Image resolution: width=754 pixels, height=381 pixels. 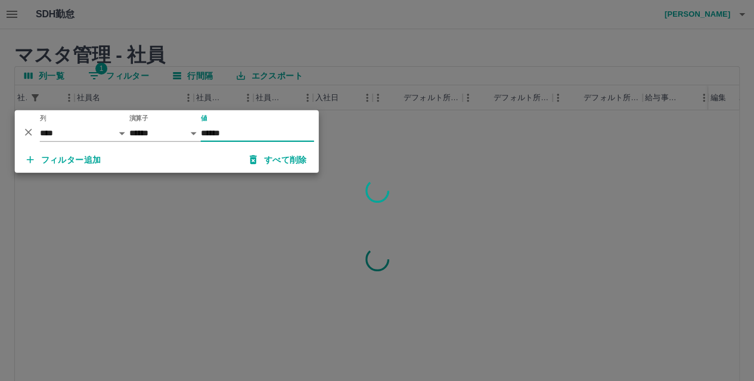 What do you see at coordinates (64, 160) in the screenshot?
I see `button: フィルター追加` at bounding box center [64, 160].